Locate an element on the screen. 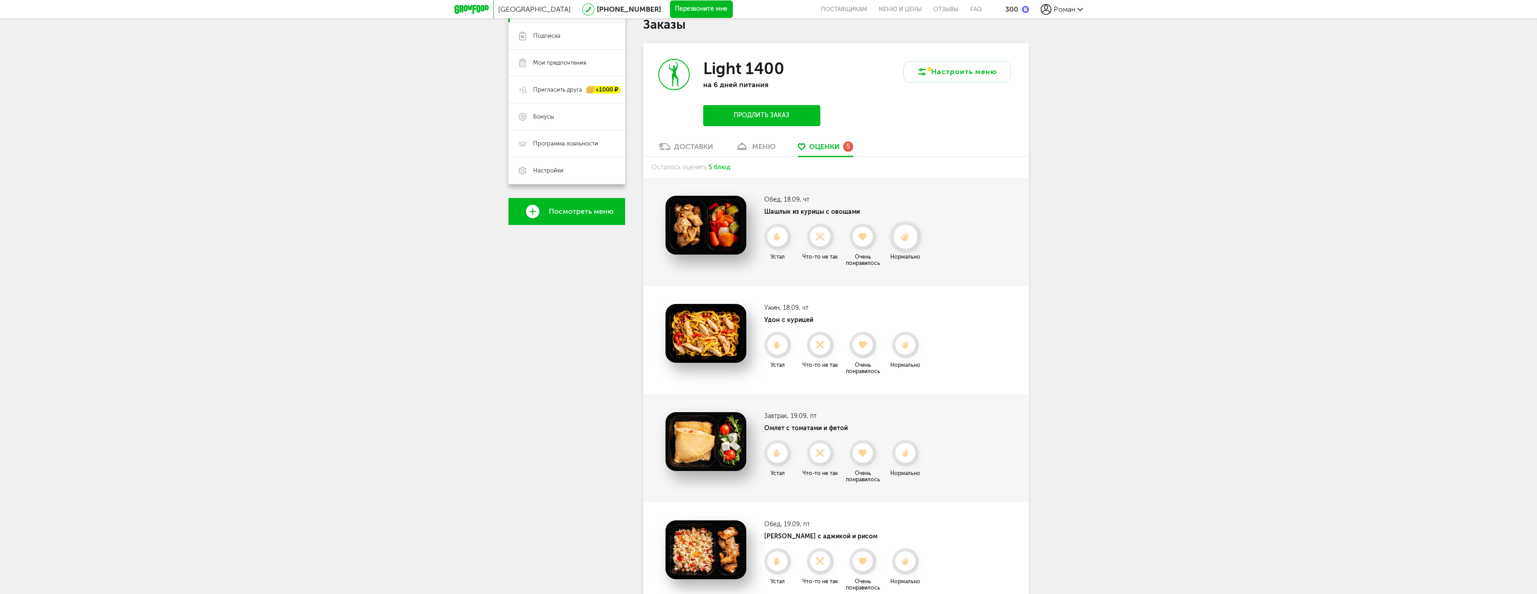  div: меню is located at coordinates (764, 146).